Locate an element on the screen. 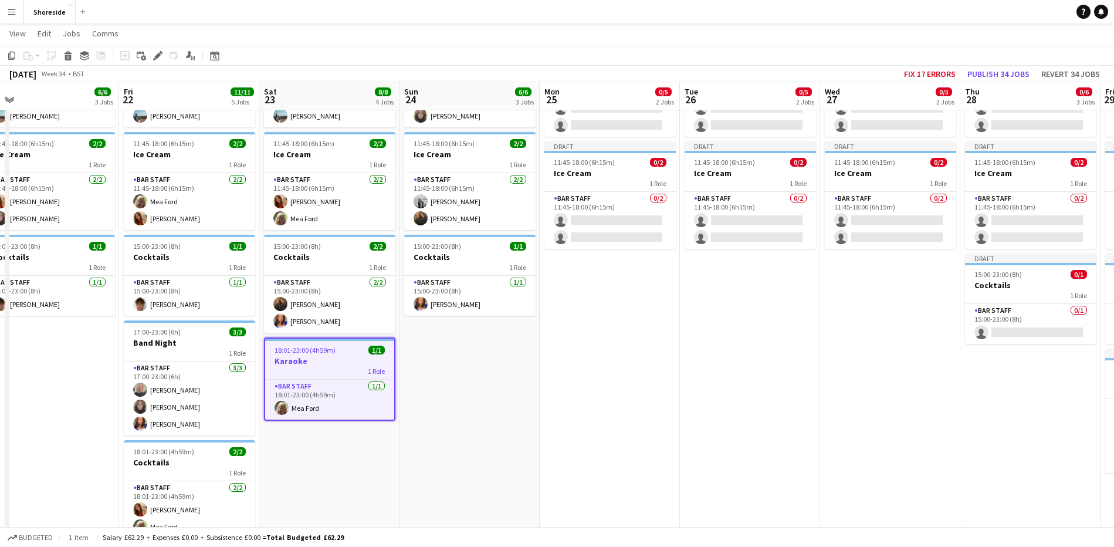 This screenshot has width=1114, height=547. button: Fix 17 errors is located at coordinates (930, 74).